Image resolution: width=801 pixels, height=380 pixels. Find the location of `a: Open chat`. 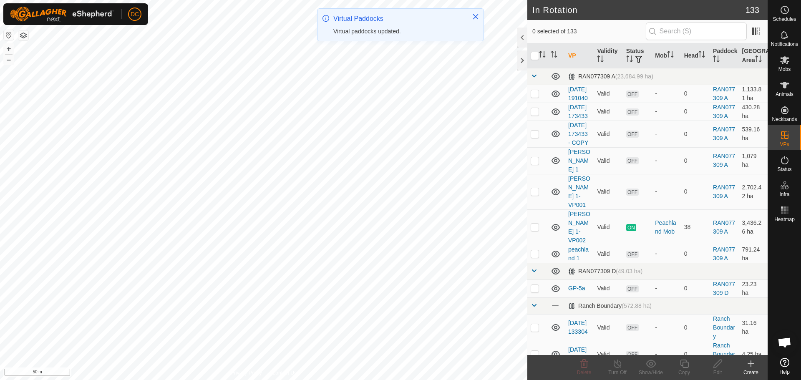

a: Open chat is located at coordinates (785, 343).